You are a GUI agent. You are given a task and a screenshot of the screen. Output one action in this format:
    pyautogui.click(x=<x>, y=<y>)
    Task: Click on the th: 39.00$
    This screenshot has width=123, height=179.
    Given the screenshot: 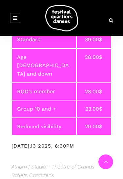 What is the action you would take?
    pyautogui.click(x=94, y=40)
    